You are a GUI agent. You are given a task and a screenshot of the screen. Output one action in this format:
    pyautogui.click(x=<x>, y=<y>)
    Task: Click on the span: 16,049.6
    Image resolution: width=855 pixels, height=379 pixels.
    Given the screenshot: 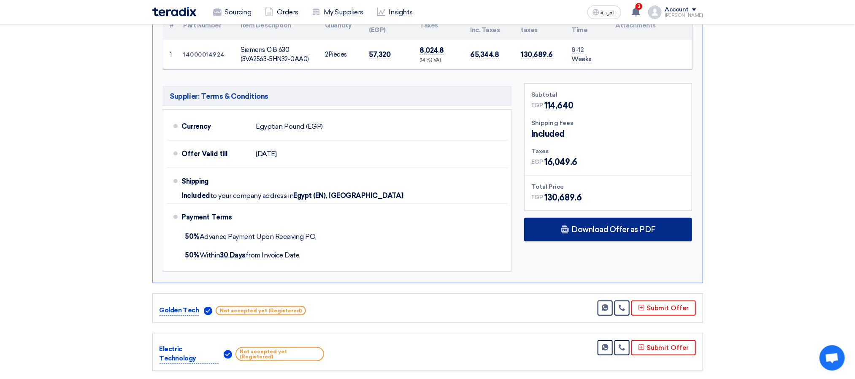 What is the action you would take?
    pyautogui.click(x=561, y=162)
    